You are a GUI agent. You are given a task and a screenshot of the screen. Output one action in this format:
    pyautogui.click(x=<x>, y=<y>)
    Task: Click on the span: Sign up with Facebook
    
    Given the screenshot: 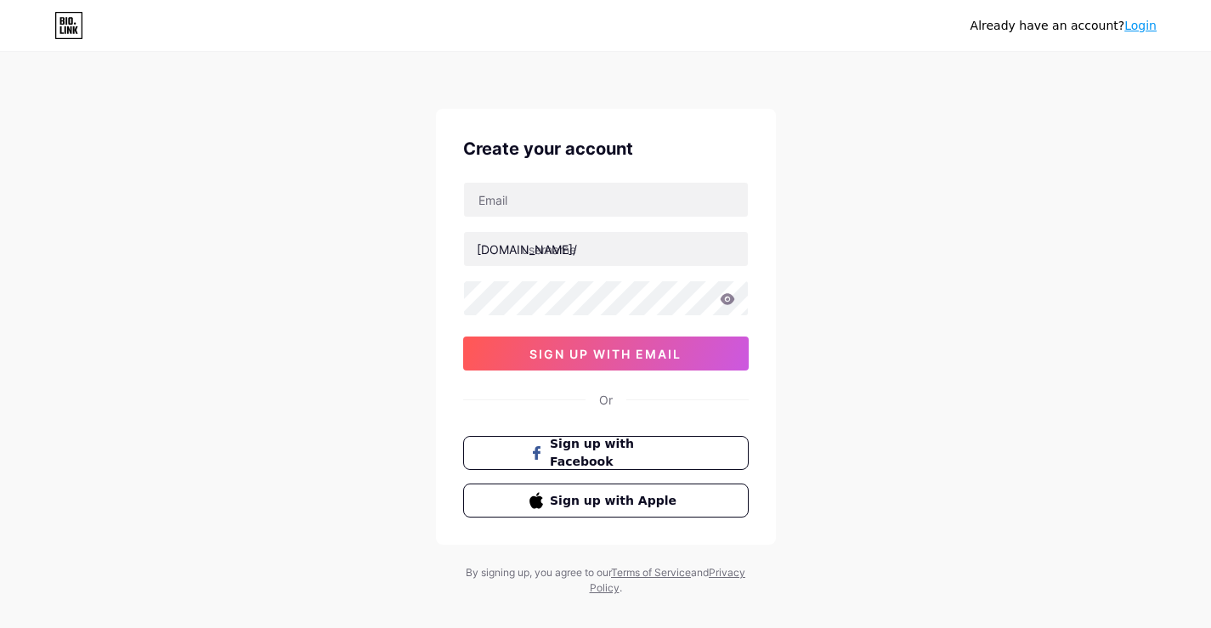 What is the action you would take?
    pyautogui.click(x=615, y=453)
    